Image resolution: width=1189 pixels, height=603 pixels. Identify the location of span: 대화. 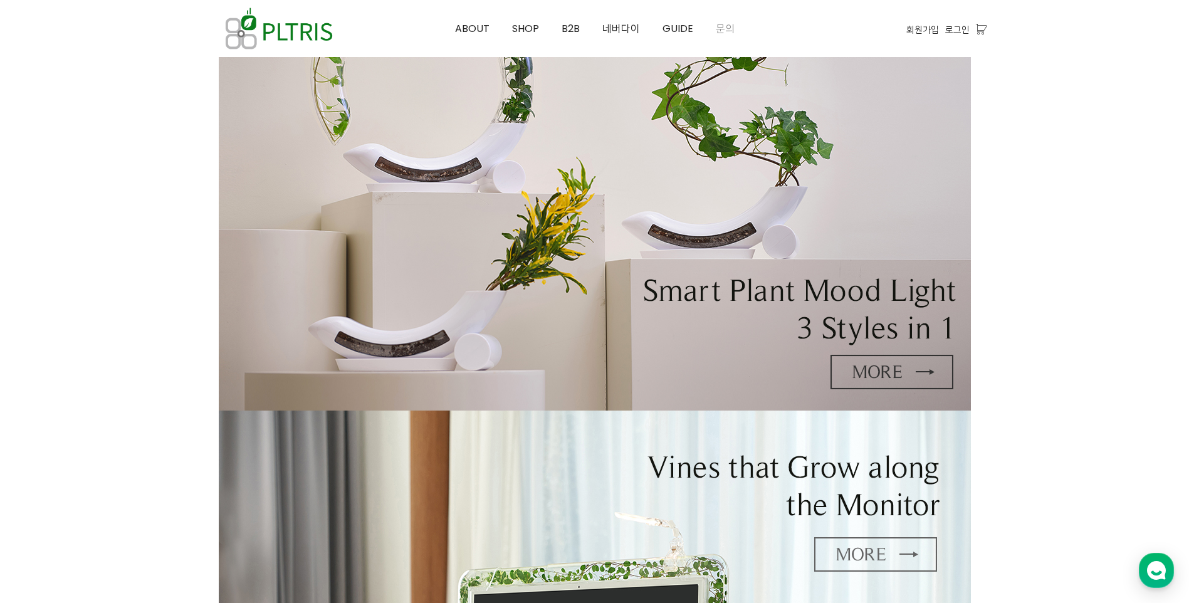
(122, 422).